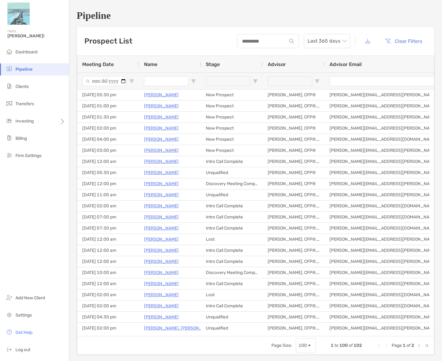 The height and width of the screenshot is (361, 442). I want to click on img: logout icon, so click(9, 350).